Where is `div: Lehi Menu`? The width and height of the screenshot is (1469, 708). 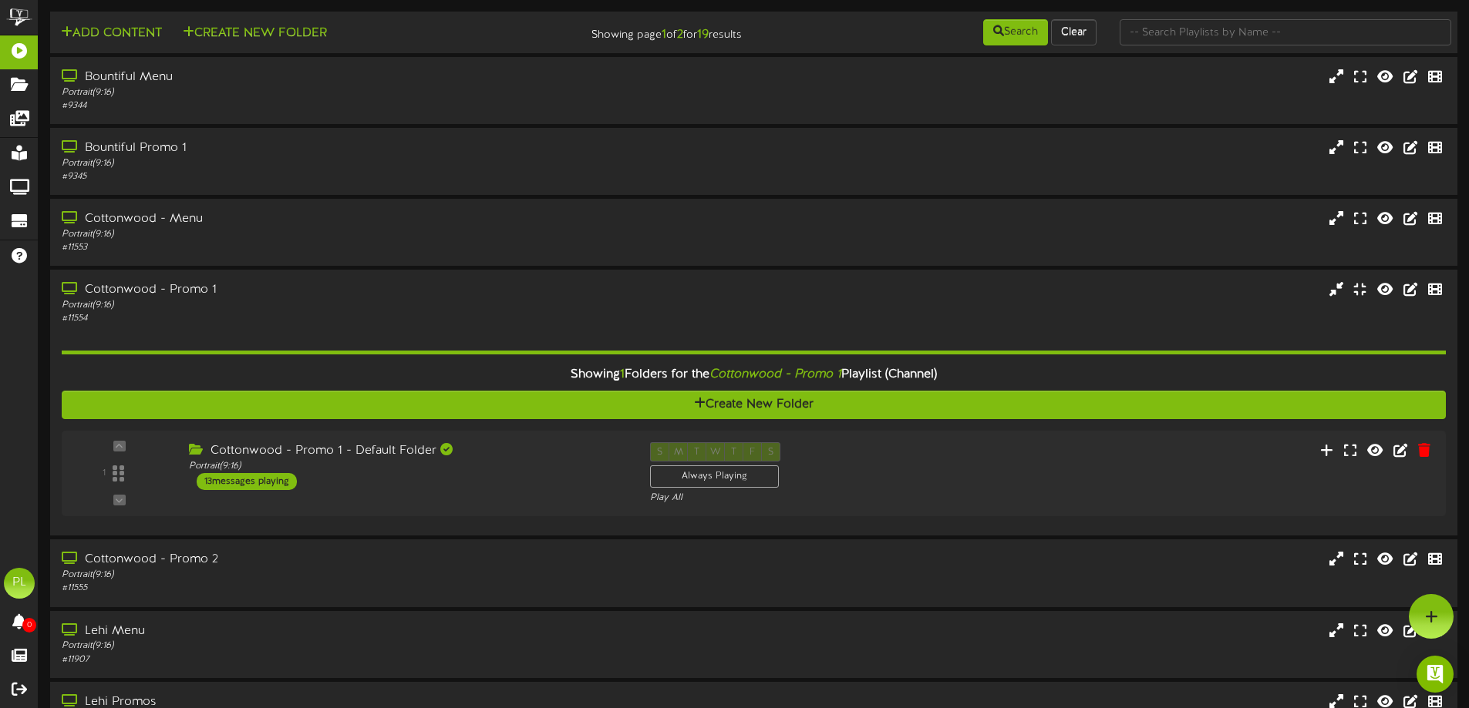 div: Lehi Menu is located at coordinates (343, 631).